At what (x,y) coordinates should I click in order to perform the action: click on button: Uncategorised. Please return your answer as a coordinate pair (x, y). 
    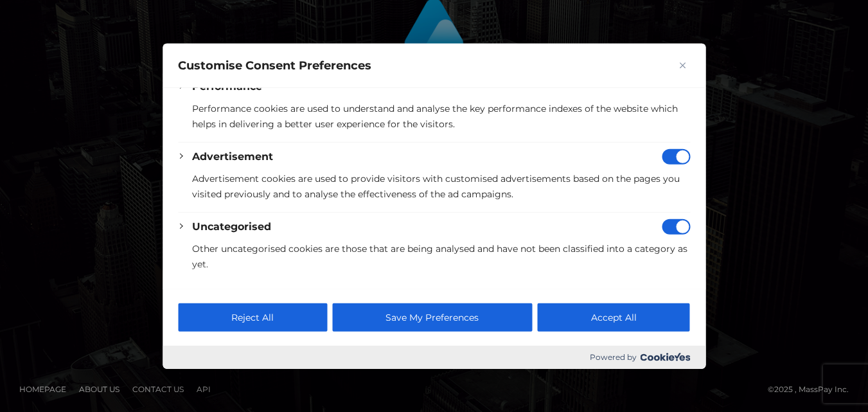
    Looking at the image, I should click on (231, 226).